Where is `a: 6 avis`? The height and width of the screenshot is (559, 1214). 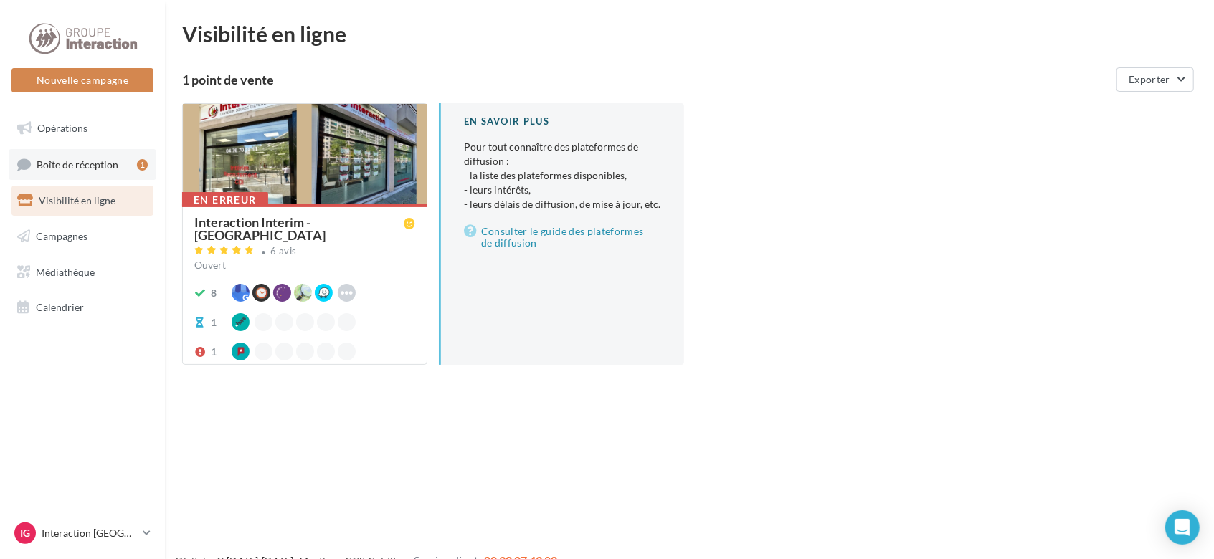 a: 6 avis is located at coordinates (305, 252).